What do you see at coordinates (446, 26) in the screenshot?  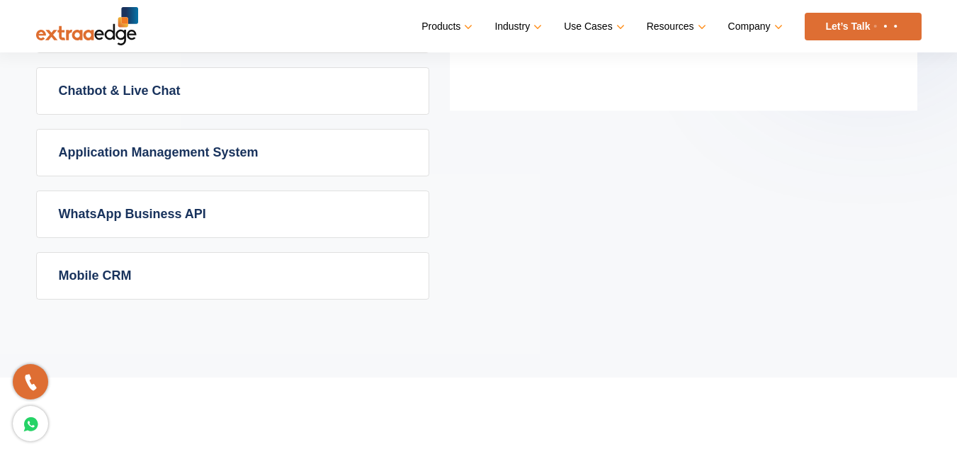 I see `a: Products` at bounding box center [446, 26].